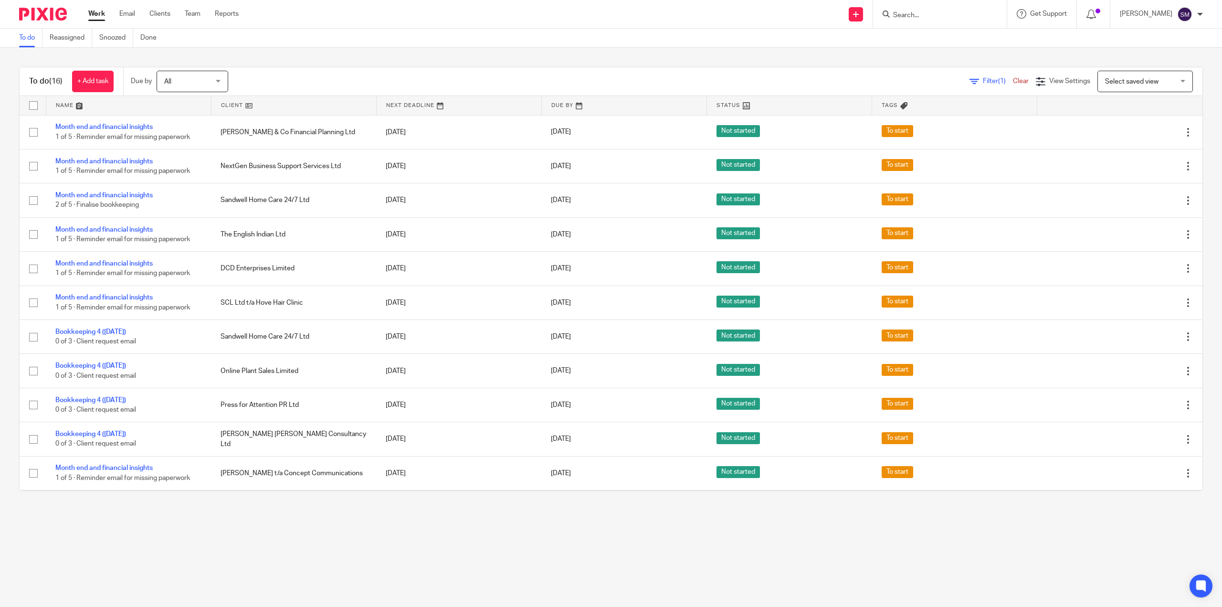 The height and width of the screenshot is (607, 1222). What do you see at coordinates (1132, 82) in the screenshot?
I see `span: Select saved view` at bounding box center [1132, 82].